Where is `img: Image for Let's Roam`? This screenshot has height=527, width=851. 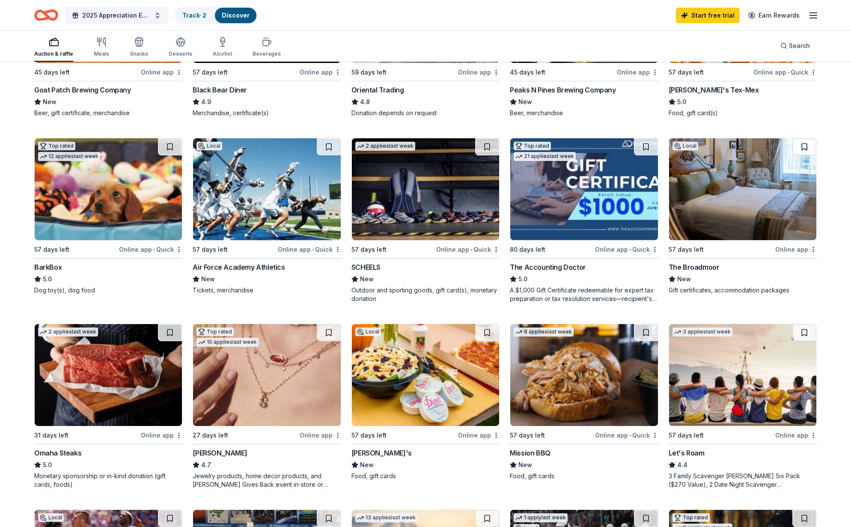
img: Image for Let's Roam is located at coordinates (742, 375).